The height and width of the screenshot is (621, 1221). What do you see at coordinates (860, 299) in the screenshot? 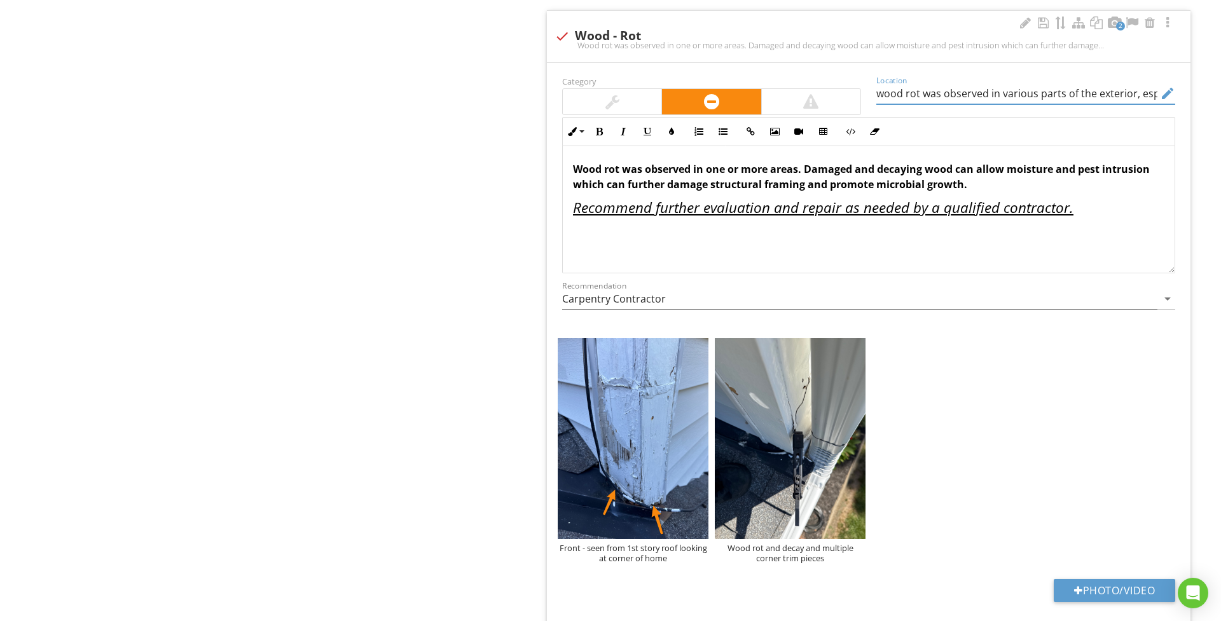
I see `input: Recommendation` at bounding box center [860, 299].